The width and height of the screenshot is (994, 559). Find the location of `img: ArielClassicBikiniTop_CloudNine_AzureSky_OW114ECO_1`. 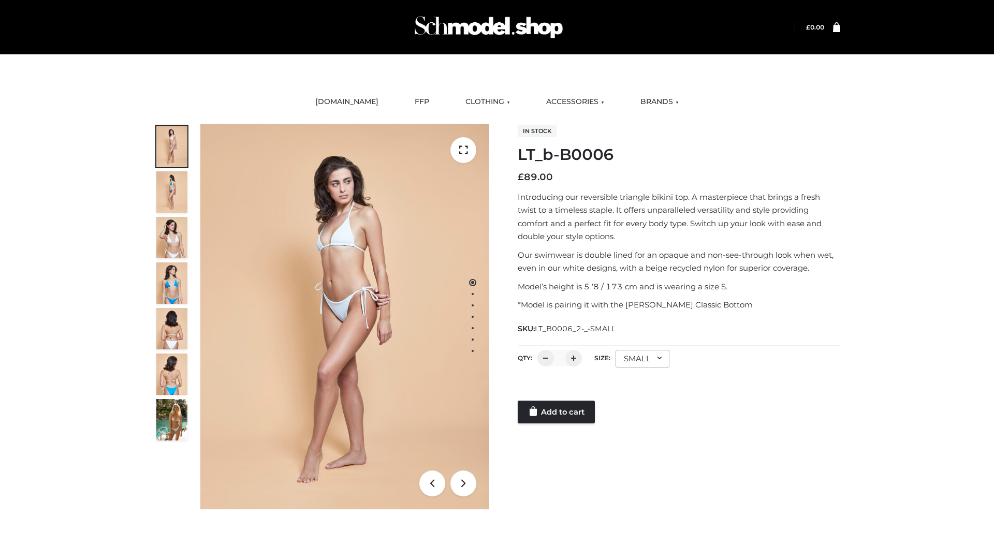

img: ArielClassicBikiniTop_CloudNine_AzureSky_OW114ECO_1 is located at coordinates (345, 317).